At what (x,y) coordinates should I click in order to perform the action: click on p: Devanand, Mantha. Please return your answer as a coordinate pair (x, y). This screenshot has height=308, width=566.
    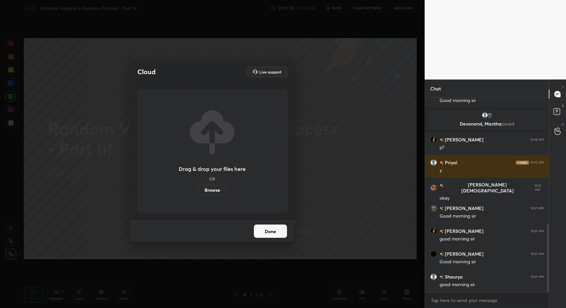
    Looking at the image, I should click on (487, 124).